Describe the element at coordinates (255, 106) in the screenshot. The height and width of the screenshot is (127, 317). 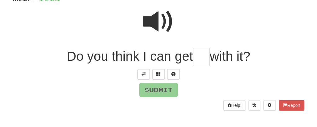
I see `button: Round history (alt+y)` at that location.